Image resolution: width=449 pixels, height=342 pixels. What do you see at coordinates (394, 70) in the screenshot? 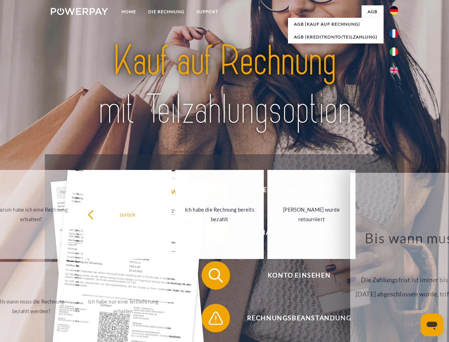
I see `img: en` at bounding box center [394, 70].